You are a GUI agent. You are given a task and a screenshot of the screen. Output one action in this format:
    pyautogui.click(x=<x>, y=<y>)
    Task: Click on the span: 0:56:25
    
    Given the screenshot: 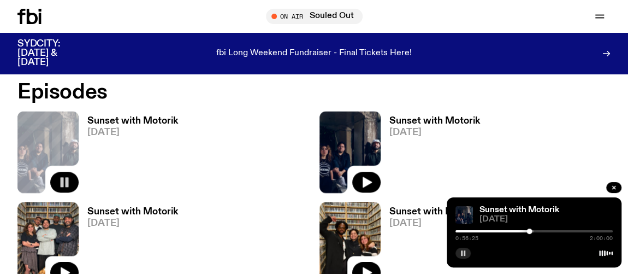 What is the action you would take?
    pyautogui.click(x=467, y=238)
    